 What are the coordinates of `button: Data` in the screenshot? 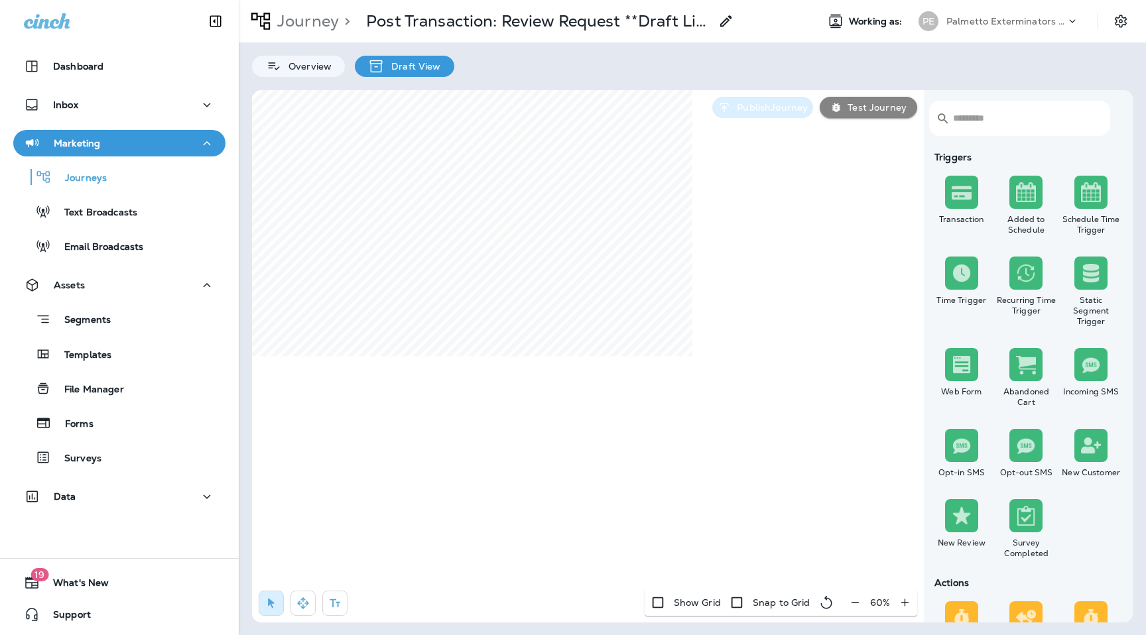 It's located at (119, 497).